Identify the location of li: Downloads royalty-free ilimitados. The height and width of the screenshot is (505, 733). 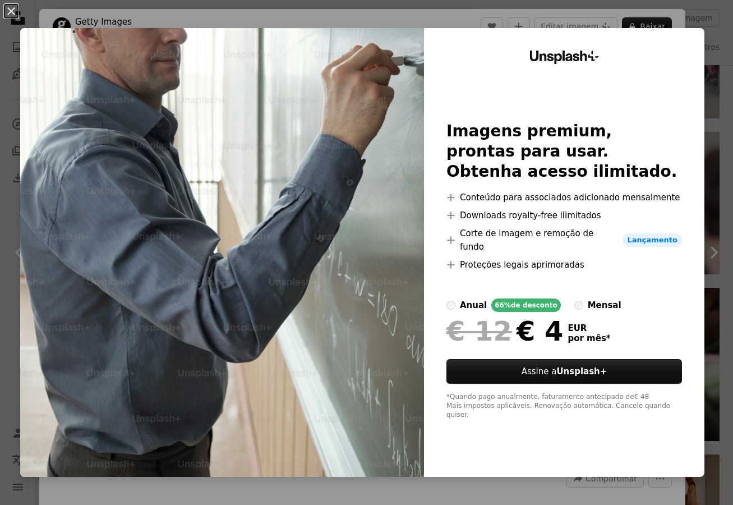
(564, 215).